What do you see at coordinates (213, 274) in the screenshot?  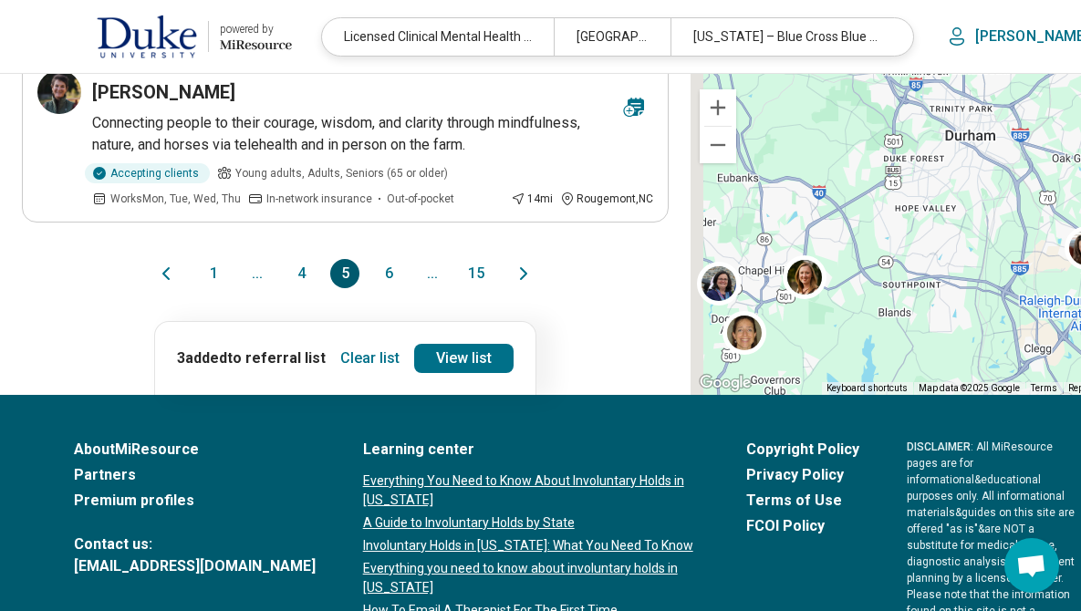 I see `button: 1` at bounding box center [213, 274].